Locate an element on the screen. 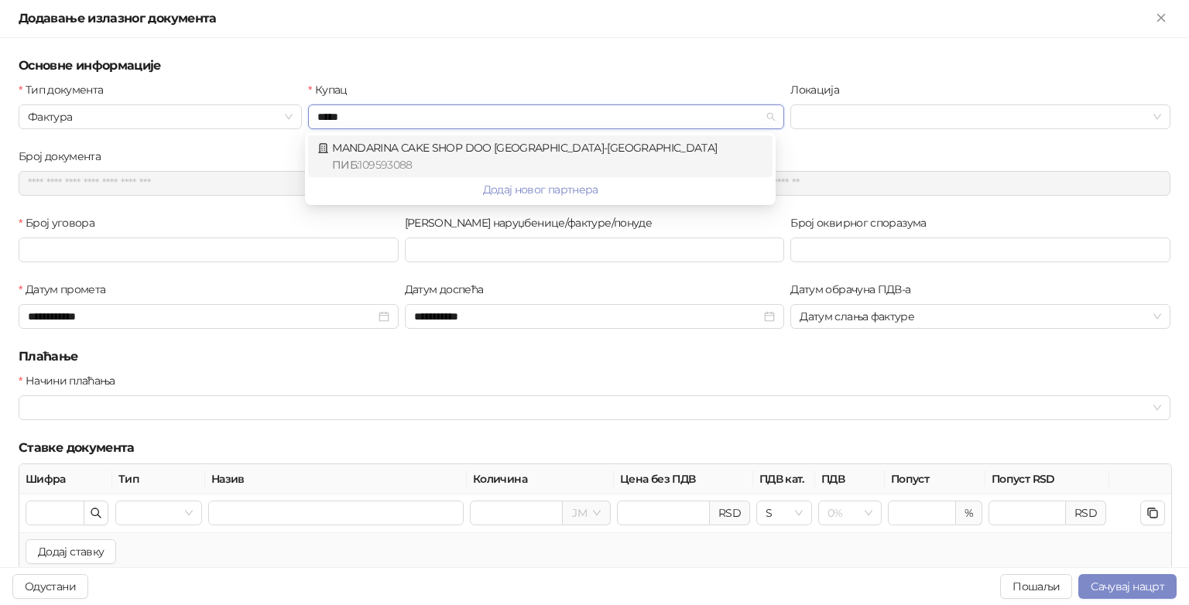  div: Додавање излазног документа is located at coordinates (585, 19).